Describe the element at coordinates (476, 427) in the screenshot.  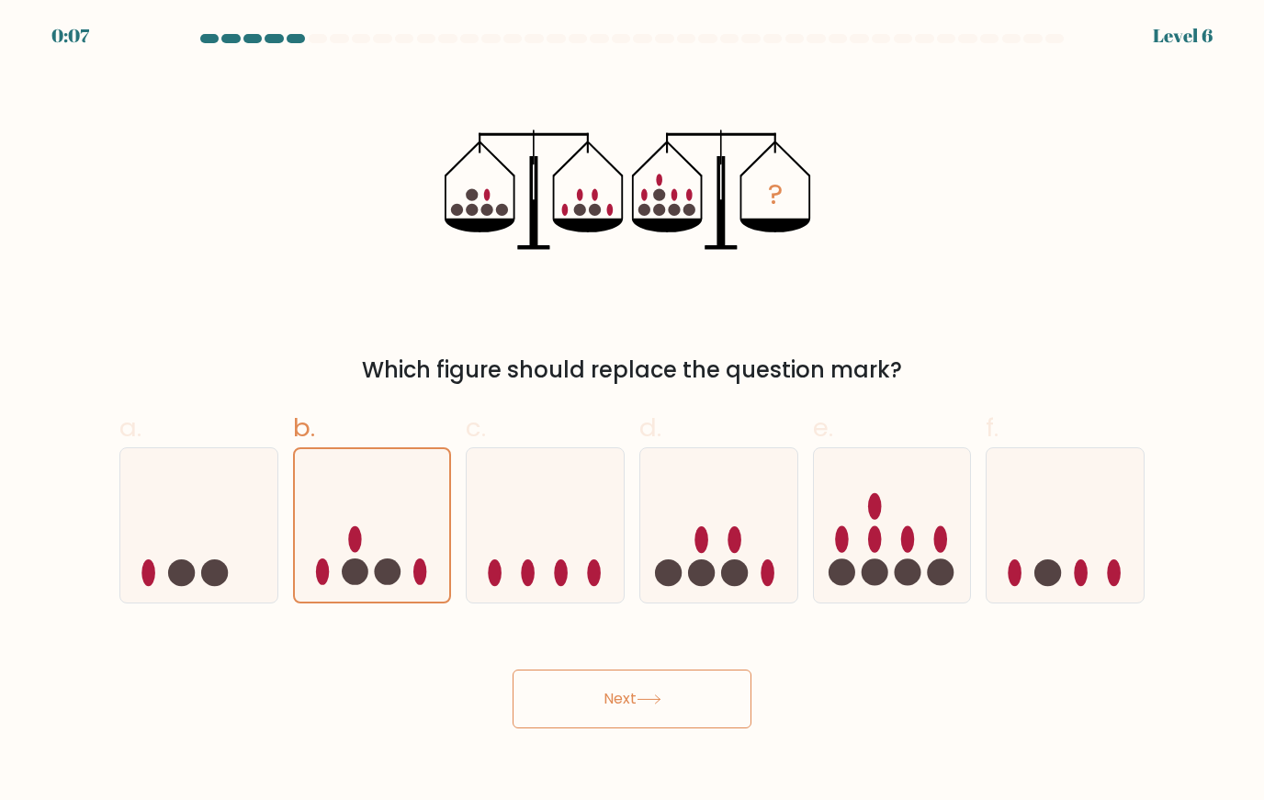
I see `span: c.` at that location.